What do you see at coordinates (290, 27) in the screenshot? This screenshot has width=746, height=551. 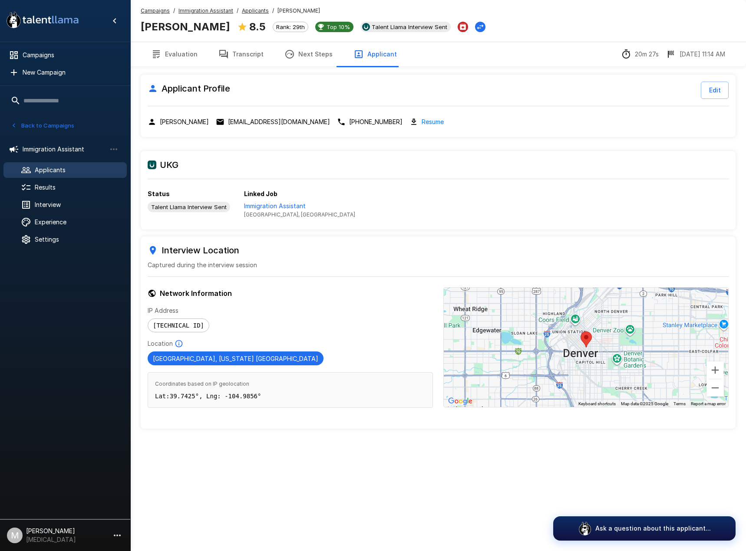 I see `span: Rank: 29th` at bounding box center [290, 27].